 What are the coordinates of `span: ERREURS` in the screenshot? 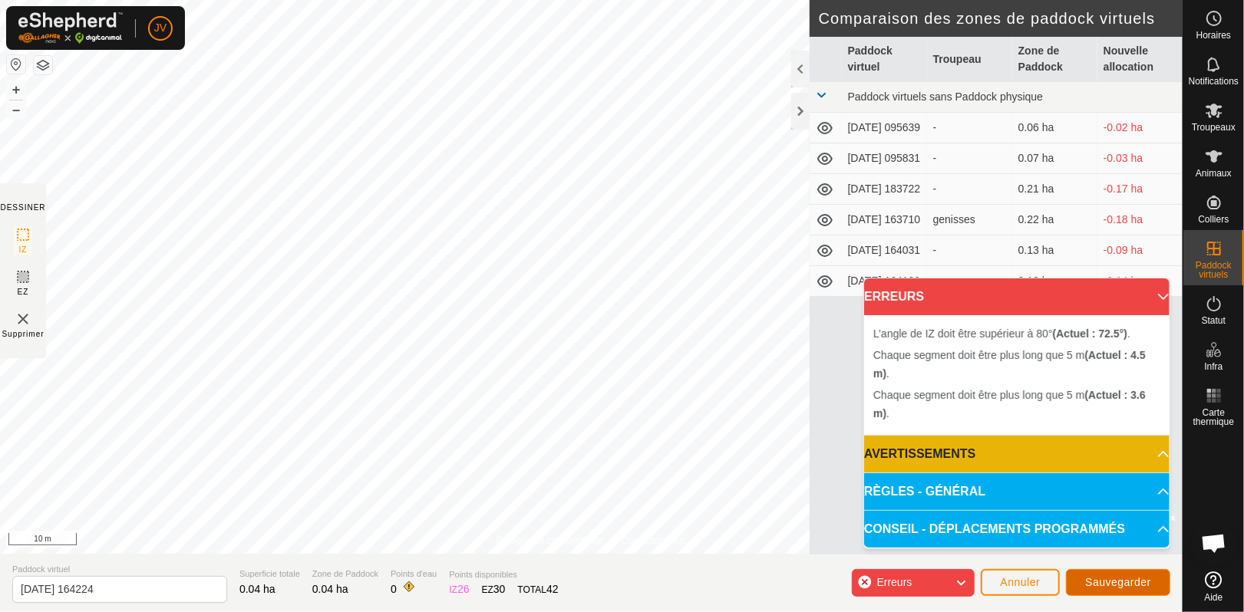 It's located at (894, 297).